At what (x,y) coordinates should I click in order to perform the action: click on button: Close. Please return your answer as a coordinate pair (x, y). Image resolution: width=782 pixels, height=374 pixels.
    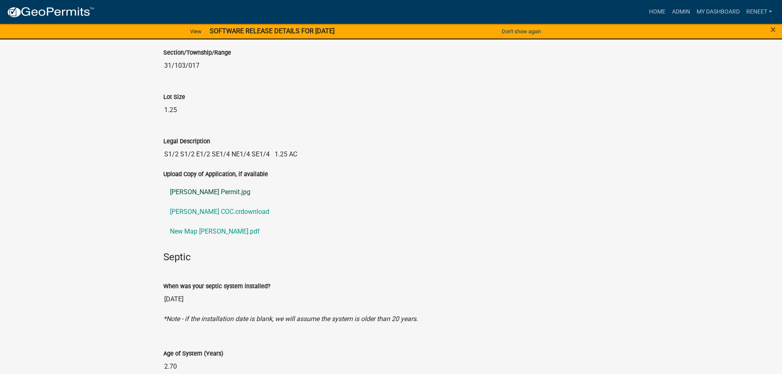
    Looking at the image, I should click on (773, 30).